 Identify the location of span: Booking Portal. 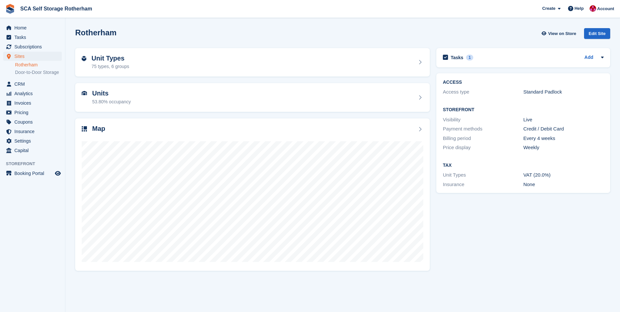
(34, 173).